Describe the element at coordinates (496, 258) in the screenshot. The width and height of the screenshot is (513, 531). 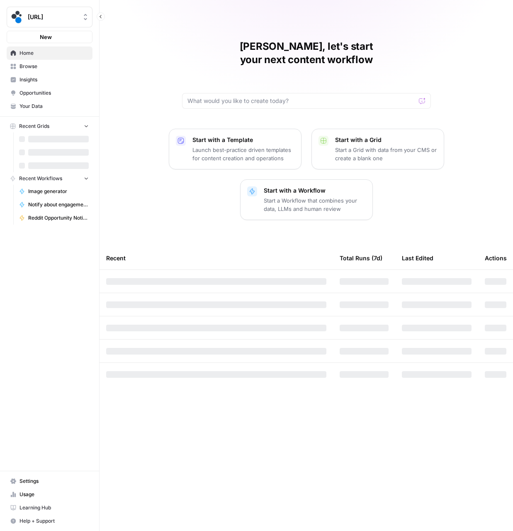
I see `div: Actions` at that location.